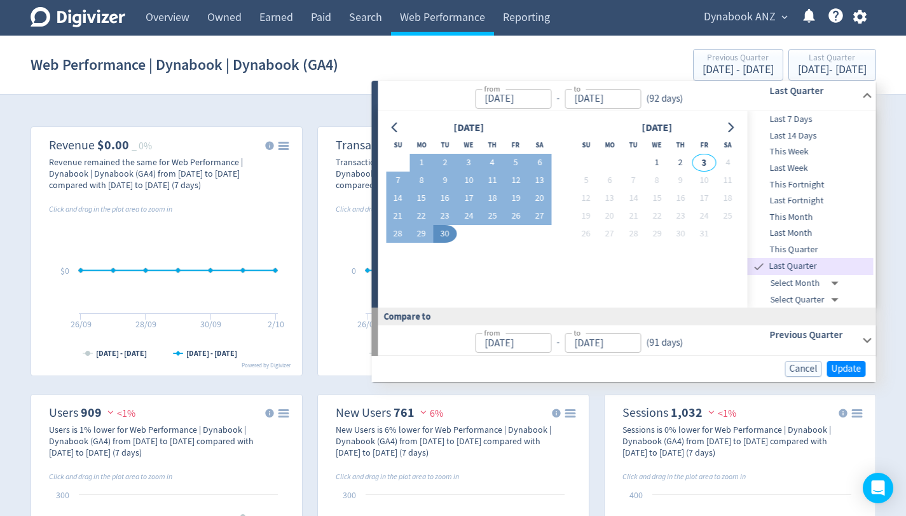  I want to click on button: Cancel, so click(804, 369).